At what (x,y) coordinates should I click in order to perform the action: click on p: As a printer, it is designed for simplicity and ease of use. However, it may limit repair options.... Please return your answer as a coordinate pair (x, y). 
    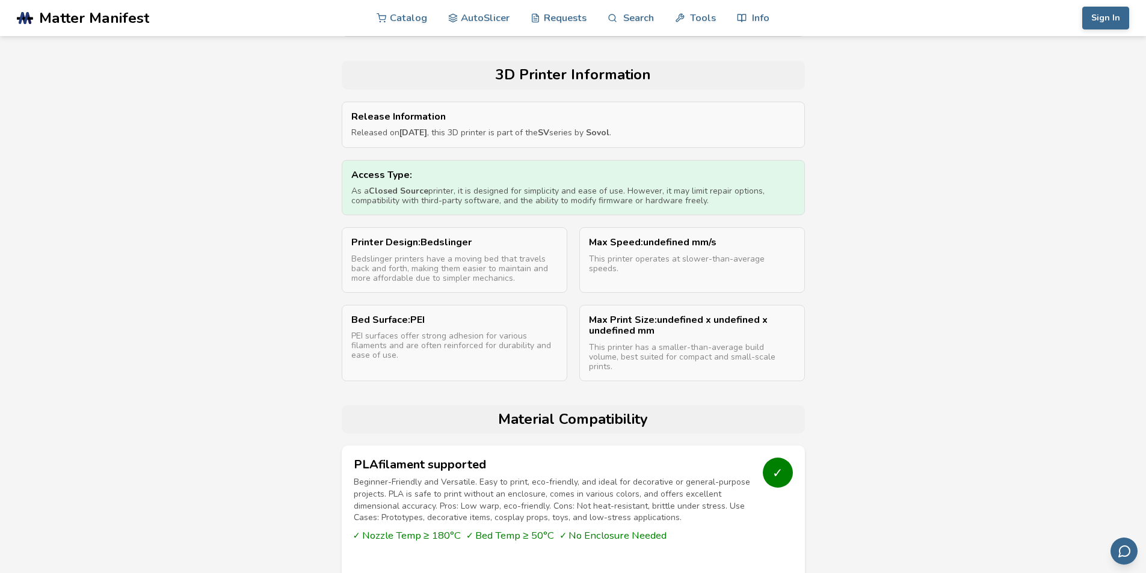
    Looking at the image, I should click on (573, 196).